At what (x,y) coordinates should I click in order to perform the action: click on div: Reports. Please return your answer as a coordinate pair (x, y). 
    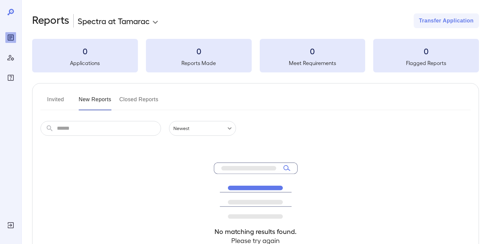
    Looking at the image, I should click on (11, 37).